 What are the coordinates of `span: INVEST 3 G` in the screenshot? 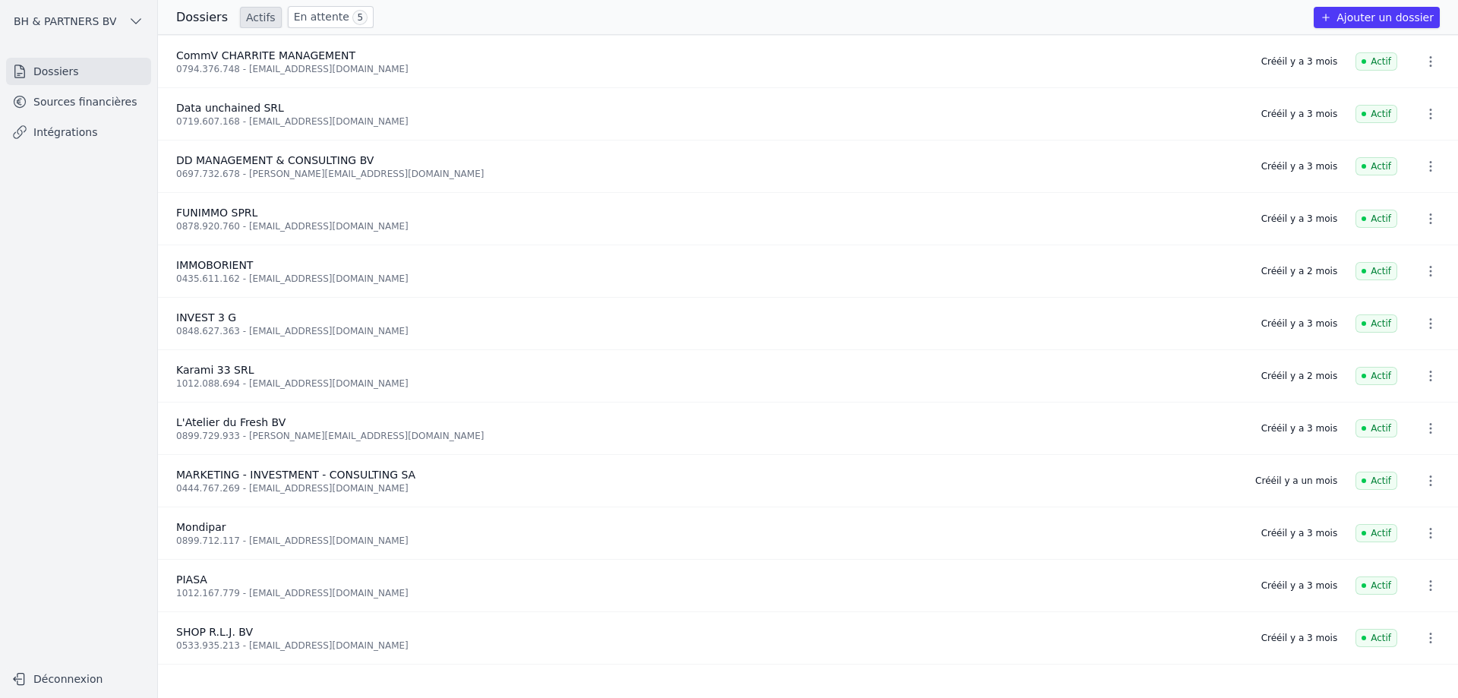 It's located at (206, 317).